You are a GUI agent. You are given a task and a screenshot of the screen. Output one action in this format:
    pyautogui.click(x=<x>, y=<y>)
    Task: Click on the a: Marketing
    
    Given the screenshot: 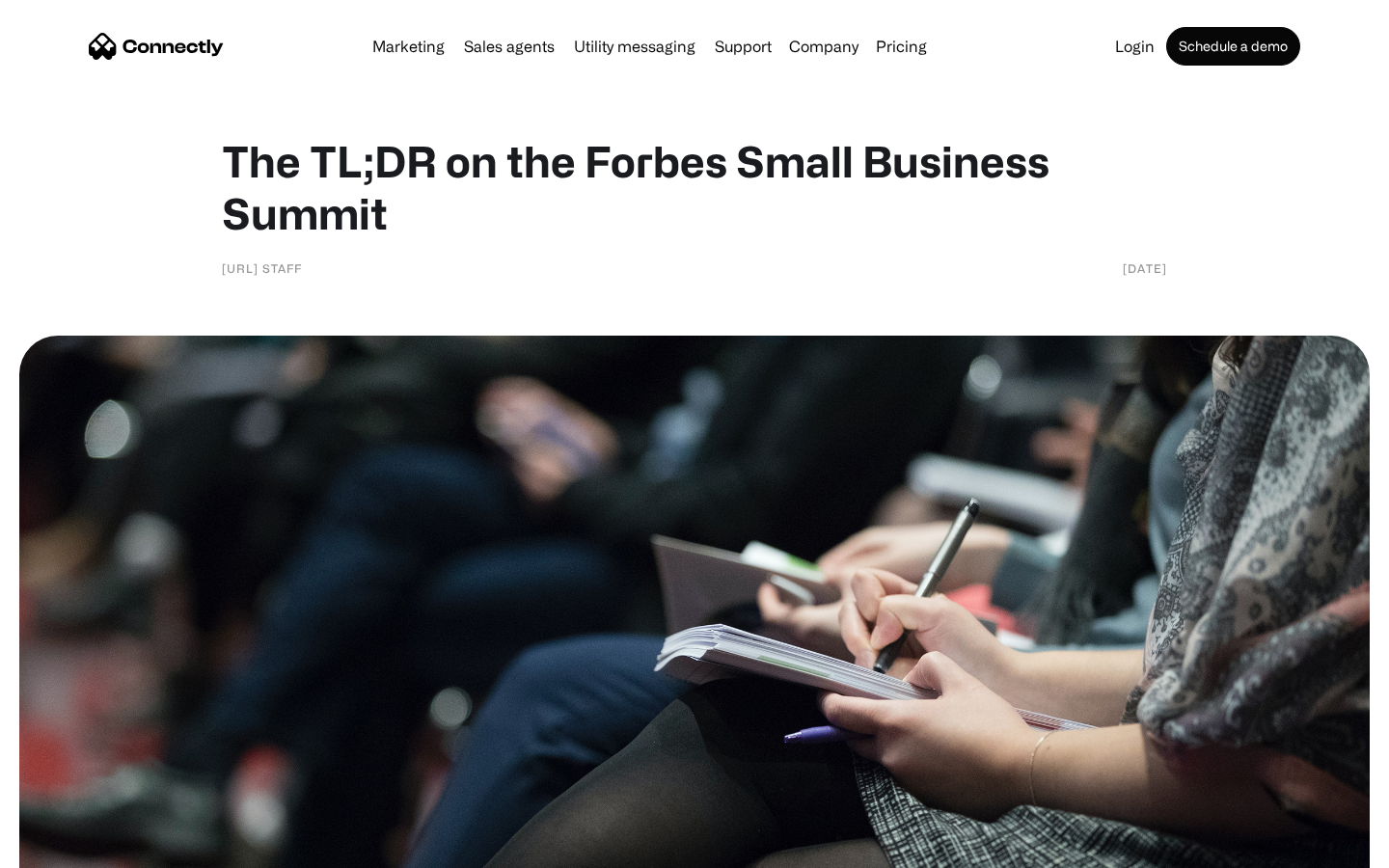 What is the action you would take?
    pyautogui.click(x=408, y=47)
    